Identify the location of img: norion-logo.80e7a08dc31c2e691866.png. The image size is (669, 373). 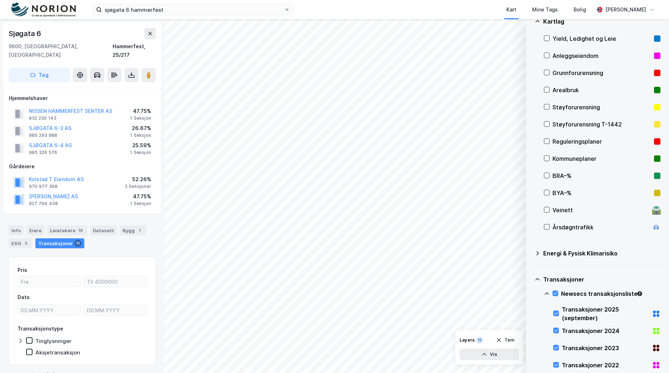
(44, 10).